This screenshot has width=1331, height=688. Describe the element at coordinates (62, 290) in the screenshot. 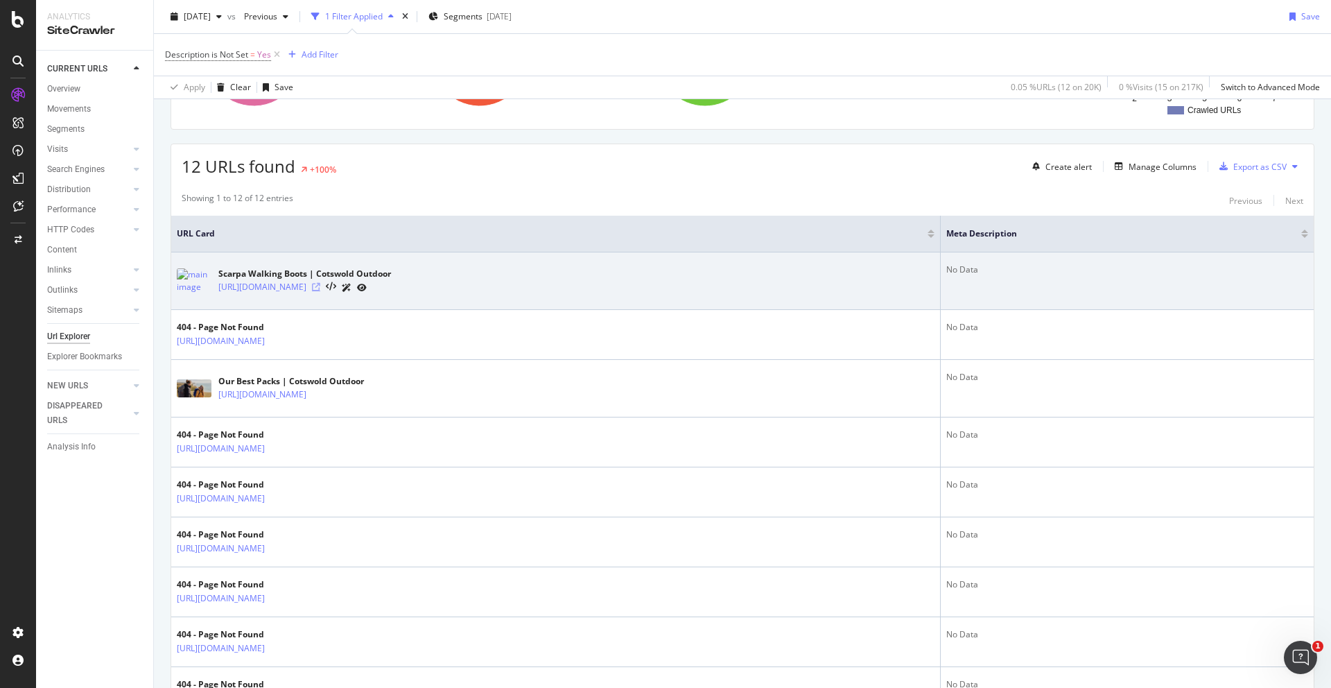

I see `div: Outlinks` at that location.